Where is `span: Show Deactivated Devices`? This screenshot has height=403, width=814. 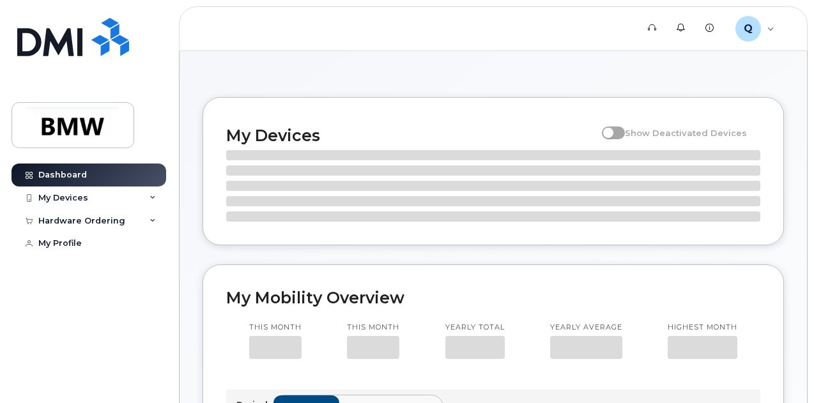 span: Show Deactivated Devices is located at coordinates (686, 133).